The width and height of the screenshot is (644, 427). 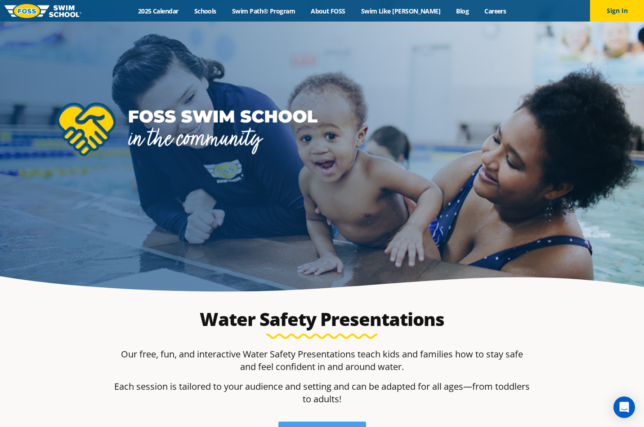 What do you see at coordinates (158, 11) in the screenshot?
I see `a: 2025 Calendar` at bounding box center [158, 11].